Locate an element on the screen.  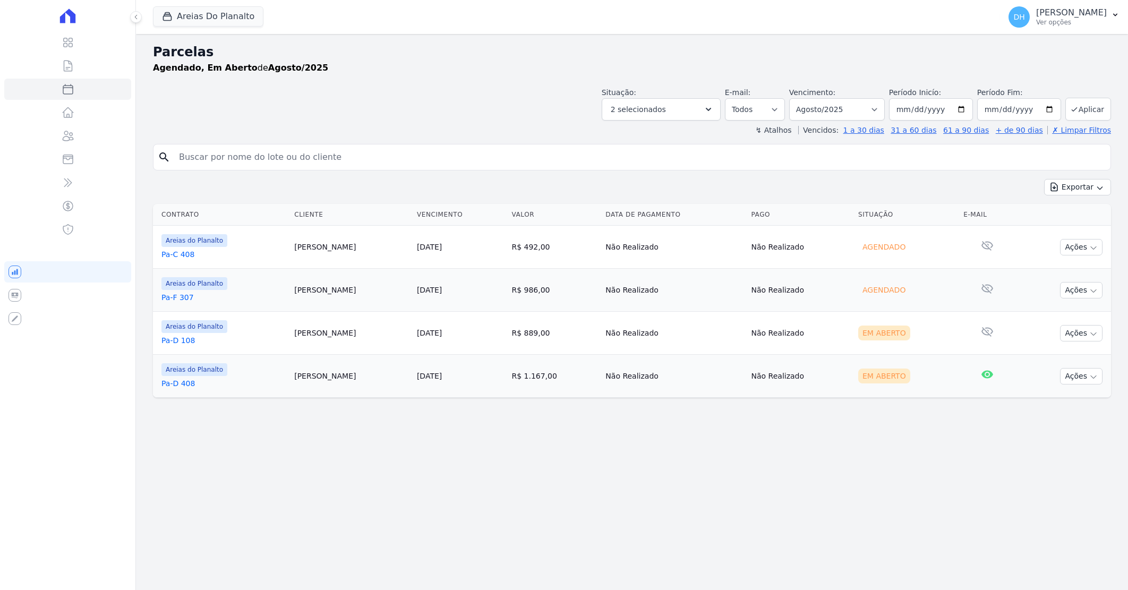
a: 1 a 30 dias is located at coordinates (864, 130).